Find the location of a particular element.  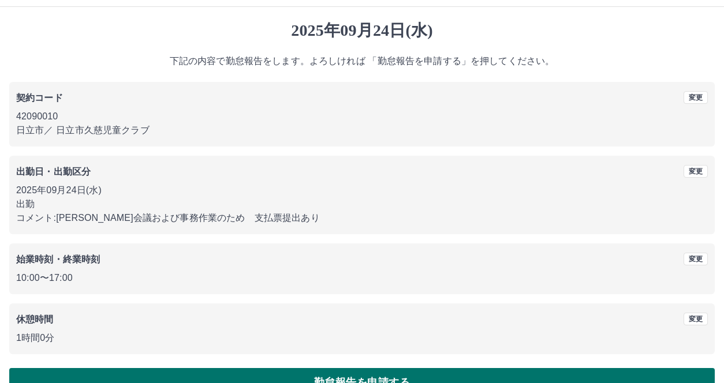

b: 出勤日・出勤区分 is located at coordinates (53, 171).